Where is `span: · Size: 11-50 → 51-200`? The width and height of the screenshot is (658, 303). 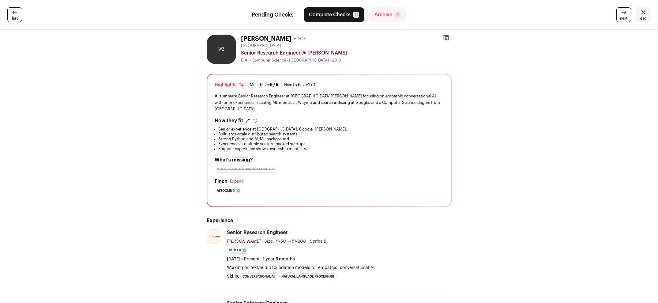 span: · Size: 11-50 → 51-200 is located at coordinates (284, 241).